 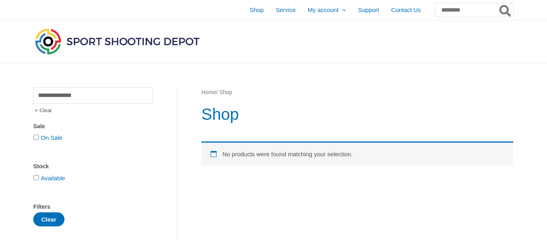 I want to click on nav: Breadcrumb, so click(x=357, y=93).